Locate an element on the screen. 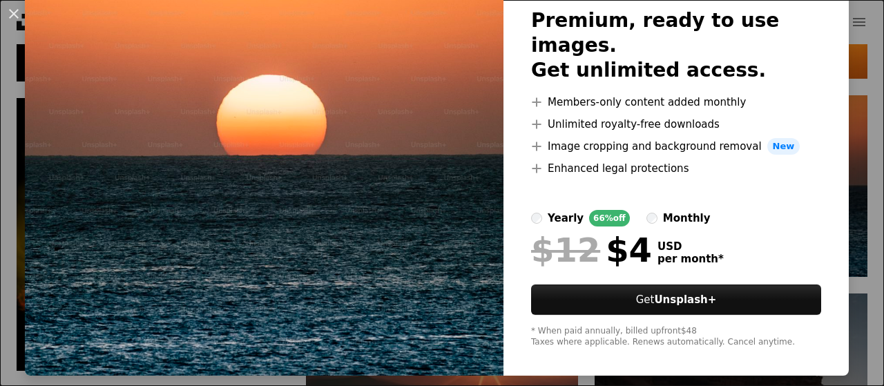 The width and height of the screenshot is (884, 386). span: per month * is located at coordinates (690, 259).